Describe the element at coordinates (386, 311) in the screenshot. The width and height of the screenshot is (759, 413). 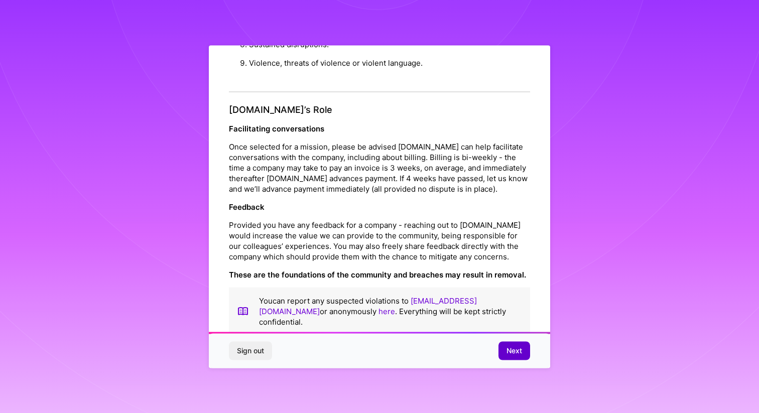
I see `a: here` at that location.